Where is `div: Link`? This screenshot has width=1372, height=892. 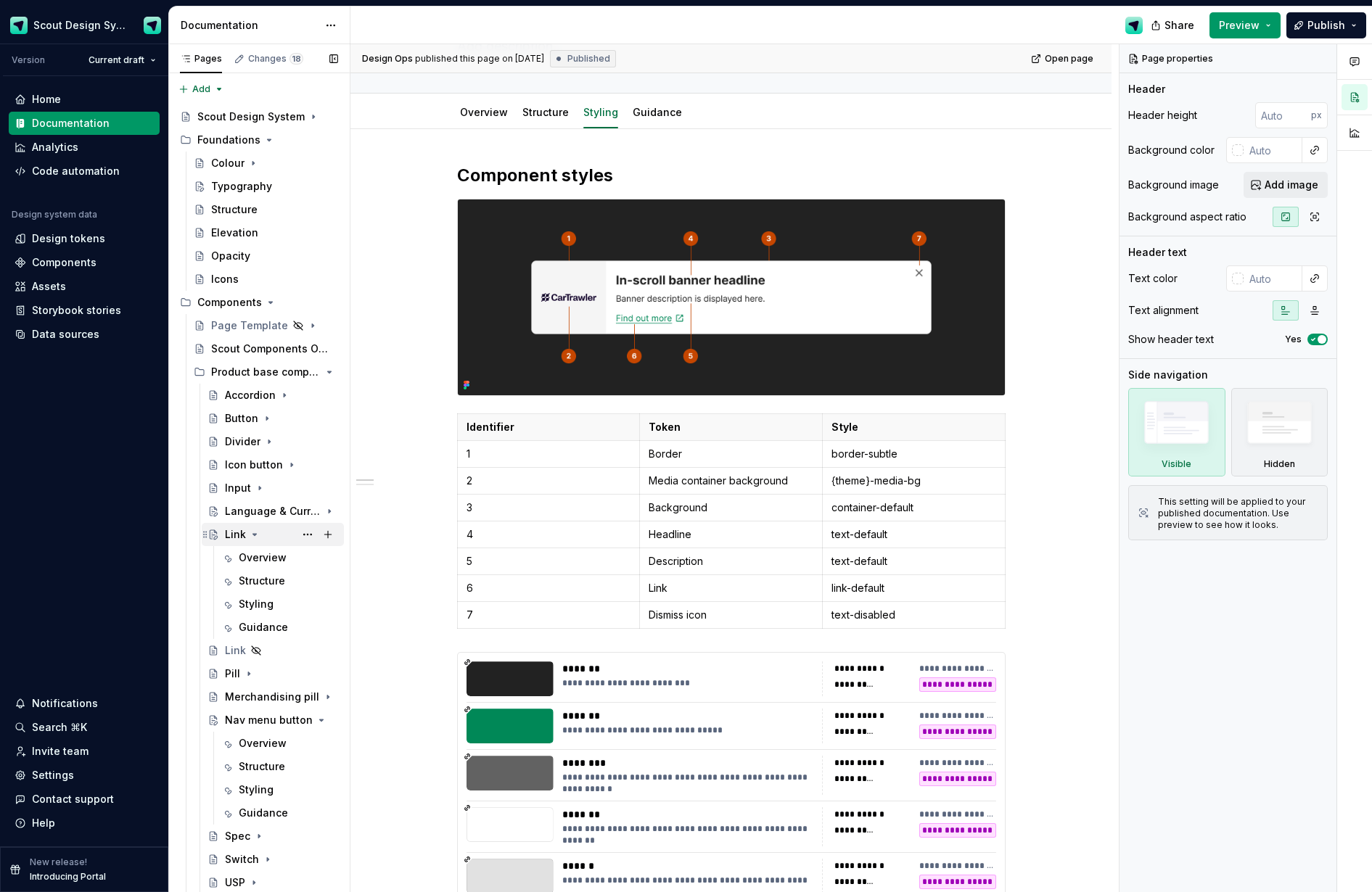 div: Link is located at coordinates (235, 650).